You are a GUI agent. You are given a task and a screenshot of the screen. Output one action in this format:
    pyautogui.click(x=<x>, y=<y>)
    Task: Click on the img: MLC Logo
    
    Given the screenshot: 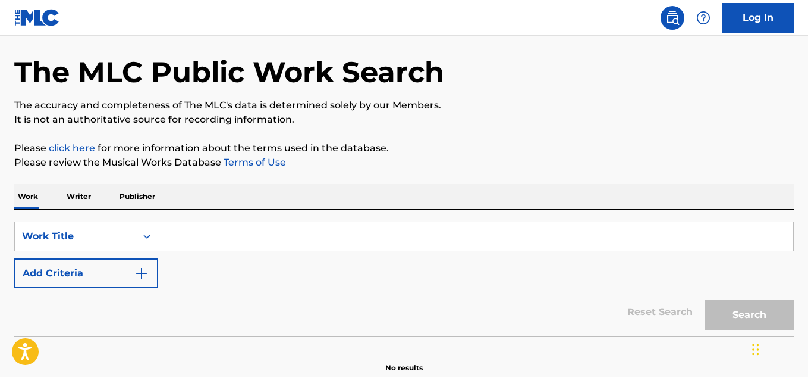 What is the action you would take?
    pyautogui.click(x=37, y=17)
    